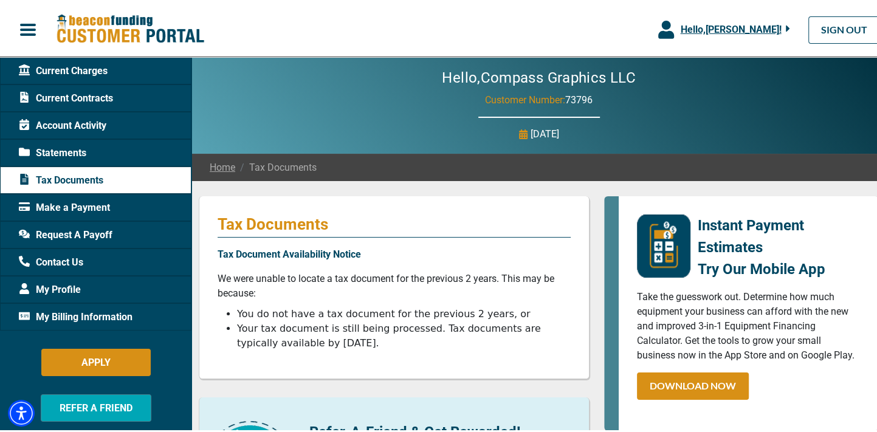 Image resolution: width=877 pixels, height=432 pixels. I want to click on span: Customer Number:, so click(525, 97).